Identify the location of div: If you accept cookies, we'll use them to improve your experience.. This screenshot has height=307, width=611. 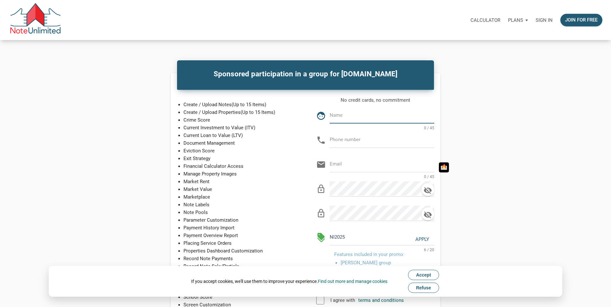
(289, 281).